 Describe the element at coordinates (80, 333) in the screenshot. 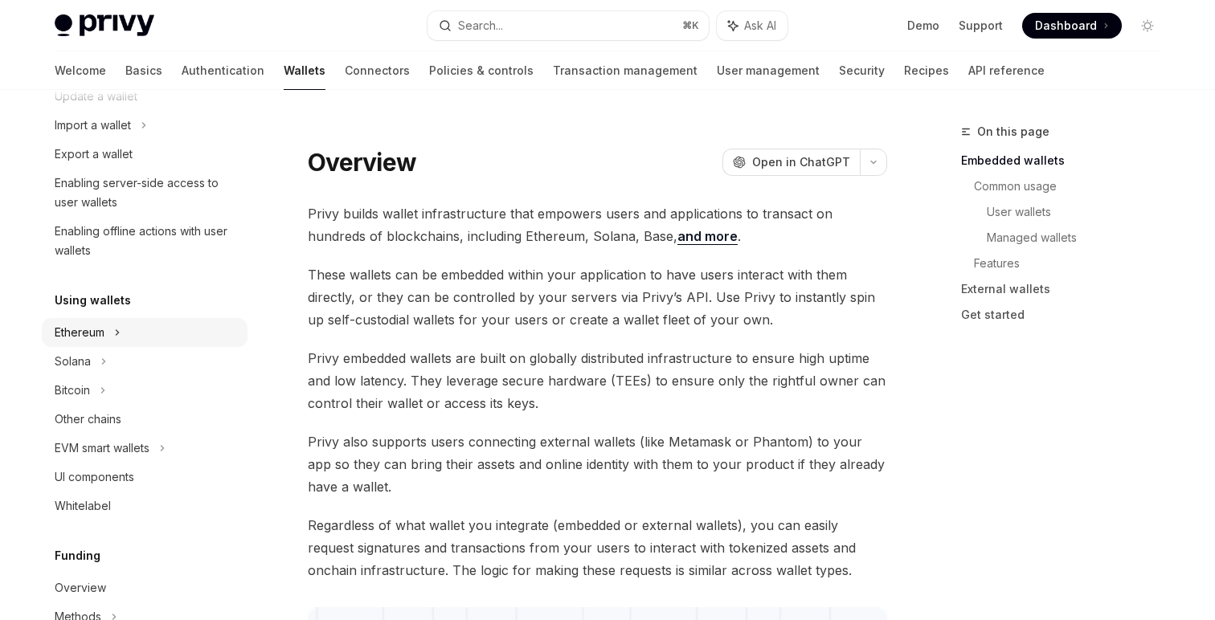

I see `div: Ethereum` at that location.